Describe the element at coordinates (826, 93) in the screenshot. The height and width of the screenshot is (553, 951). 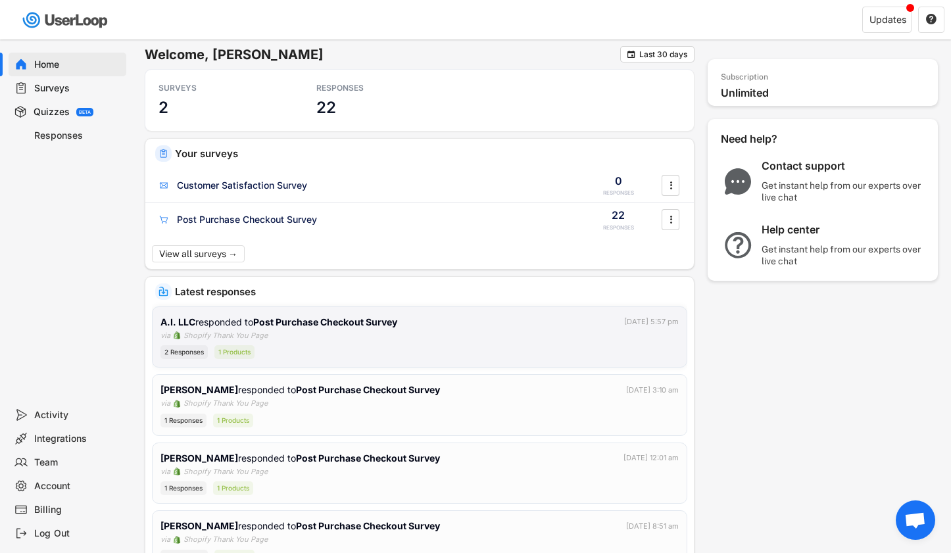
I see `div: Unlimited` at that location.